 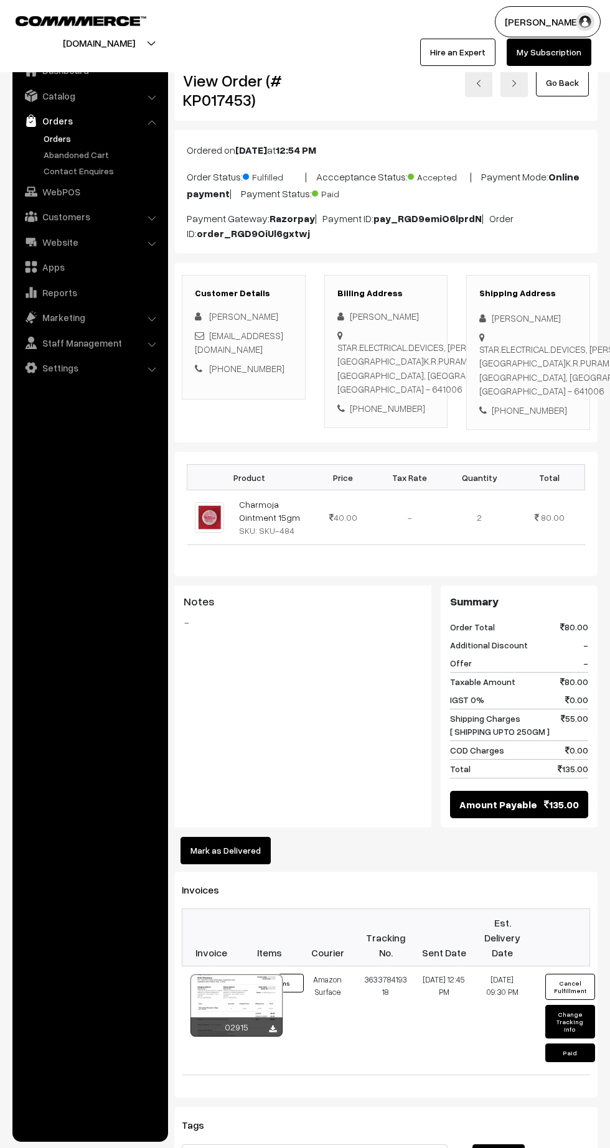 What do you see at coordinates (479, 517) in the screenshot?
I see `span: 2` at bounding box center [479, 517].